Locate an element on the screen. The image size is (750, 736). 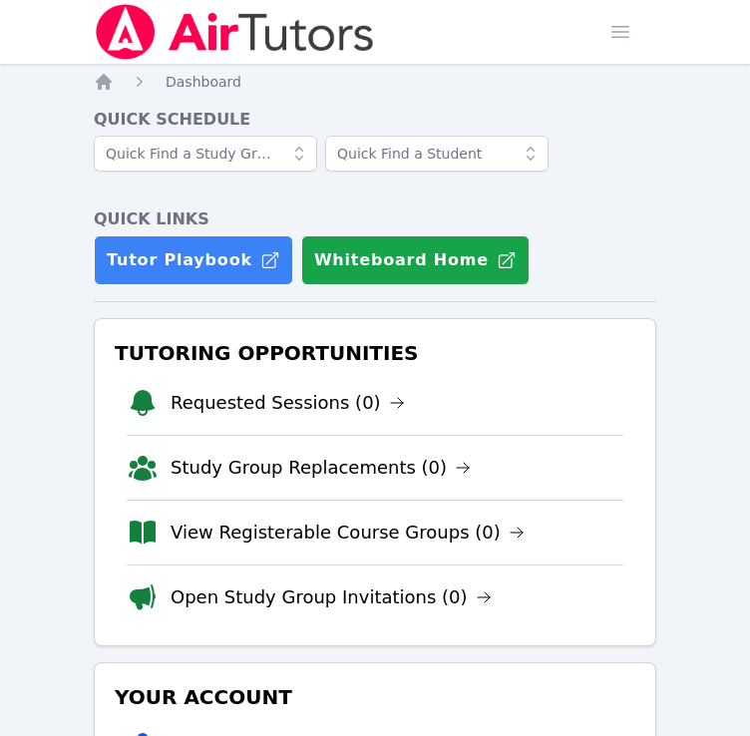
button: Whiteboard Home is located at coordinates (415, 260).